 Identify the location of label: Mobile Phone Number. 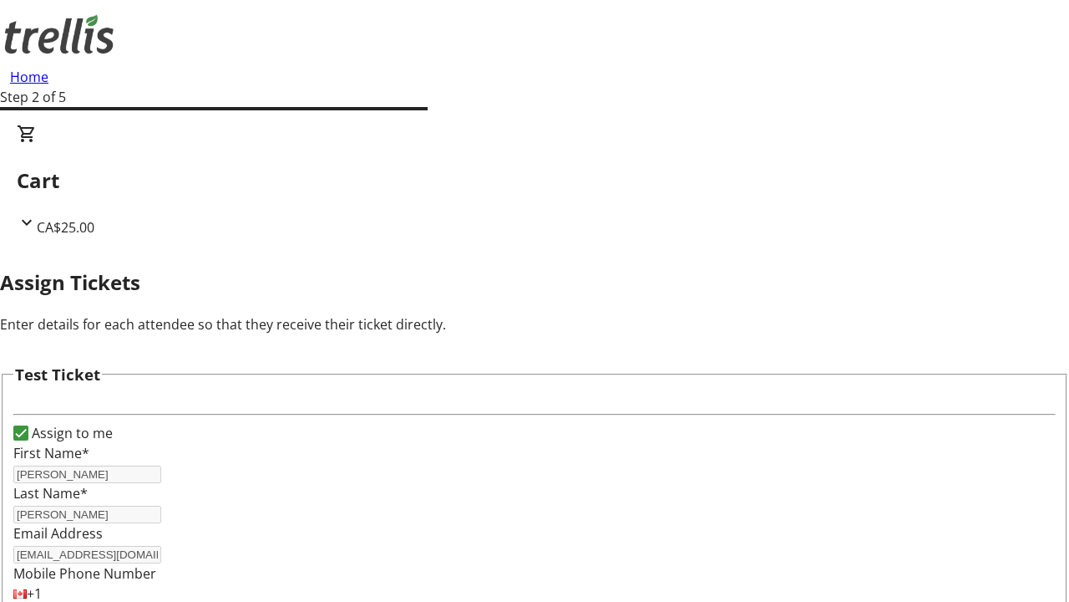
(84, 573).